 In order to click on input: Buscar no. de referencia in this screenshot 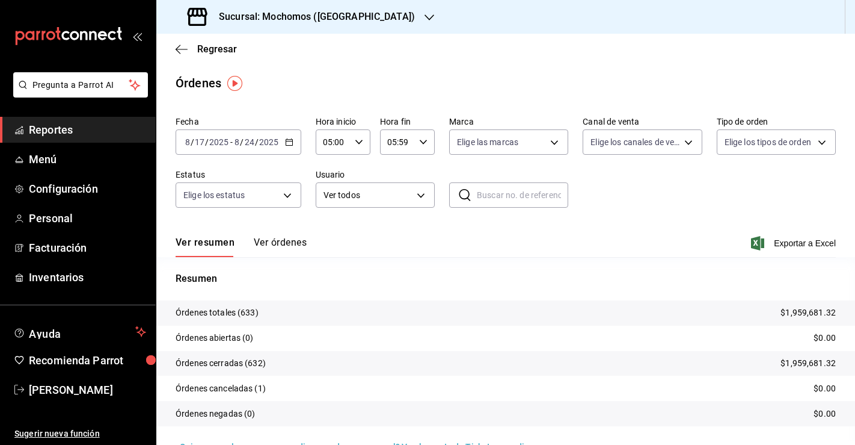, I will do `click(523, 195)`.